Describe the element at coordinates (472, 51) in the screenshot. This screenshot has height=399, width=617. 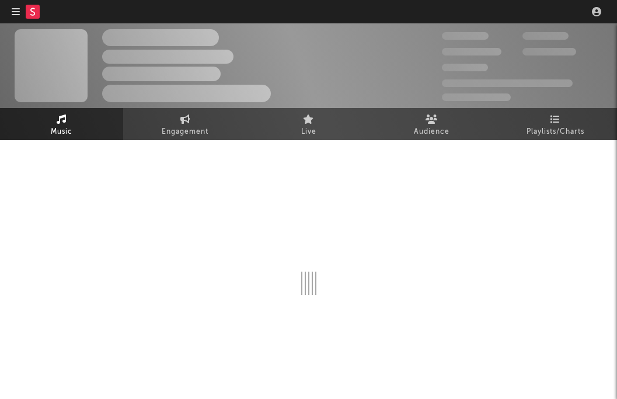
I see `span: 50,000,000` at that location.